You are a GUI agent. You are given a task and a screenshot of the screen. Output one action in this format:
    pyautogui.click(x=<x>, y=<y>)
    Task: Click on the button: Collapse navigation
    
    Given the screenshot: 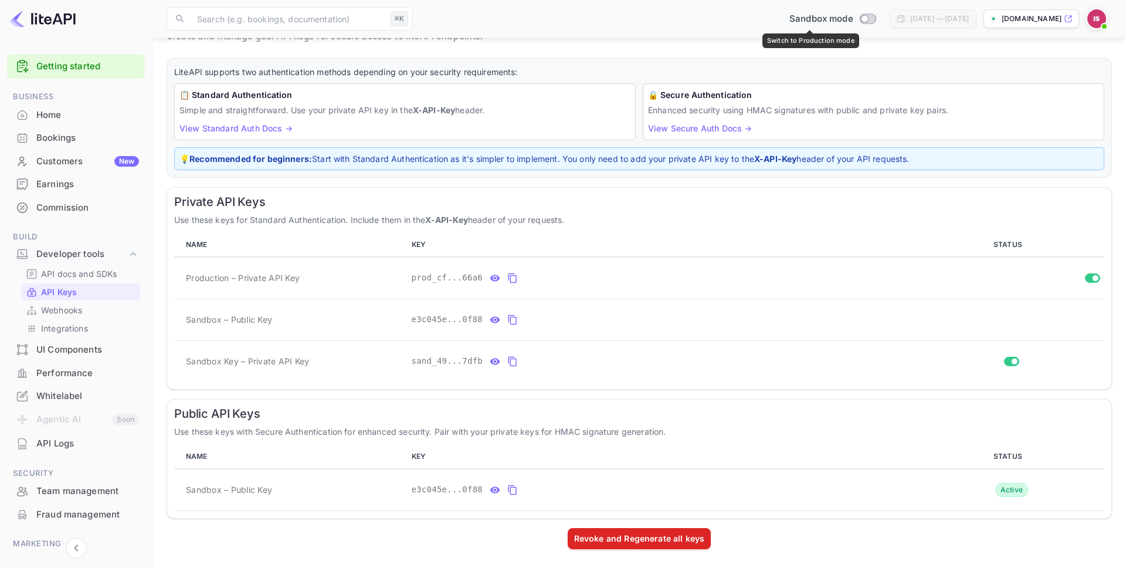 What is the action you would take?
    pyautogui.click(x=76, y=548)
    